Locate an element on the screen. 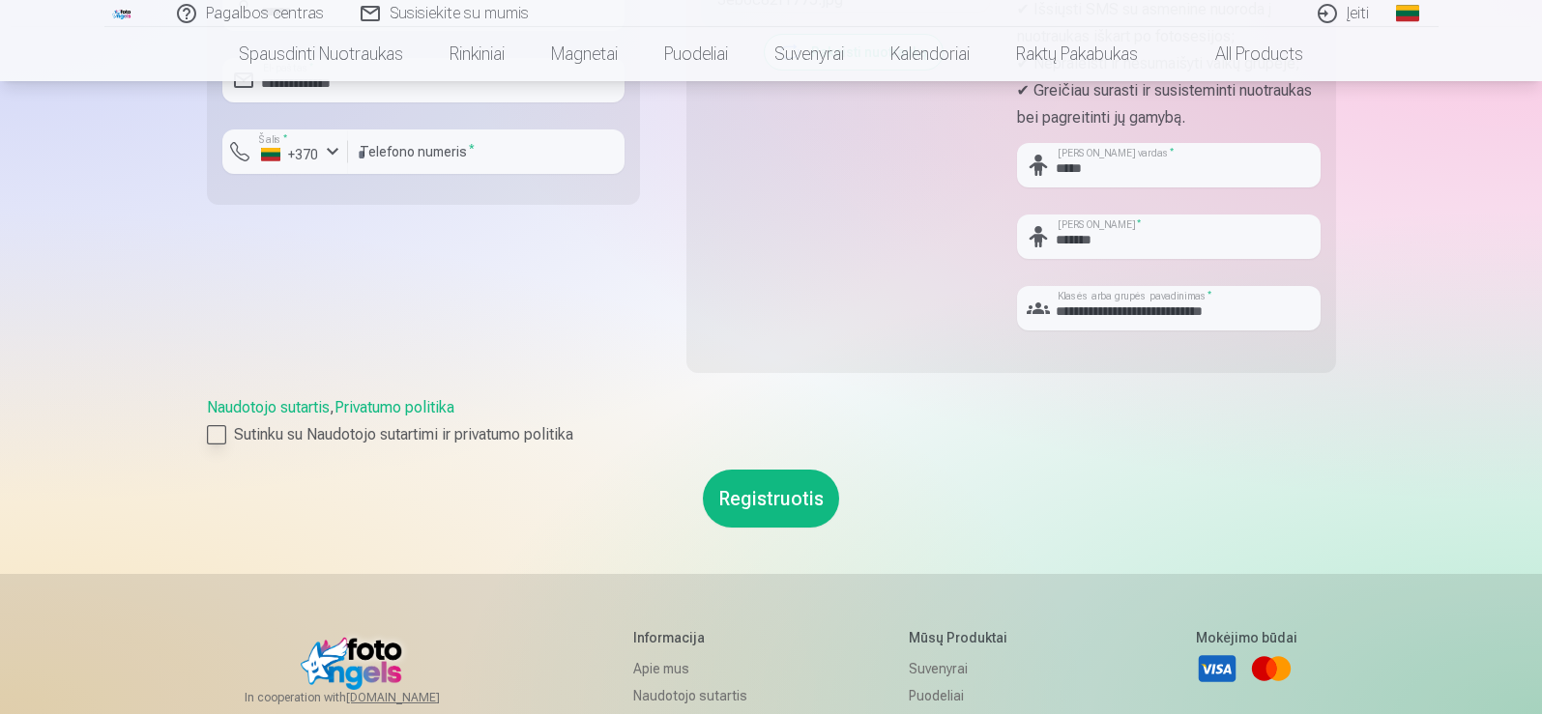  img: /fa2 is located at coordinates (123, 14).